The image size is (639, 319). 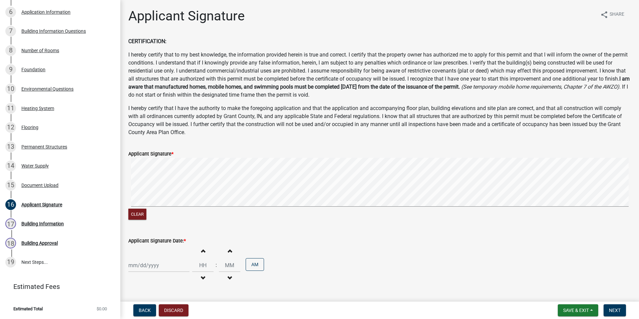 What do you see at coordinates (255, 264) in the screenshot?
I see `button: AM` at bounding box center [255, 264].